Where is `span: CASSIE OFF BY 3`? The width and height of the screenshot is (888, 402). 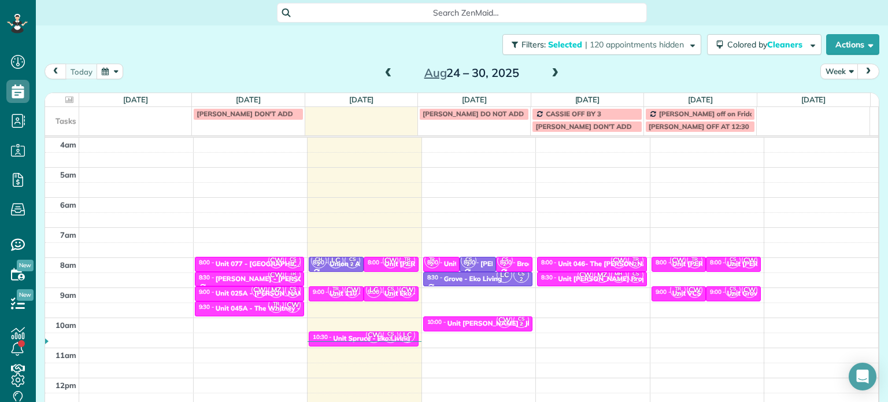
span: CASSIE OFF BY 3 is located at coordinates (574, 113).